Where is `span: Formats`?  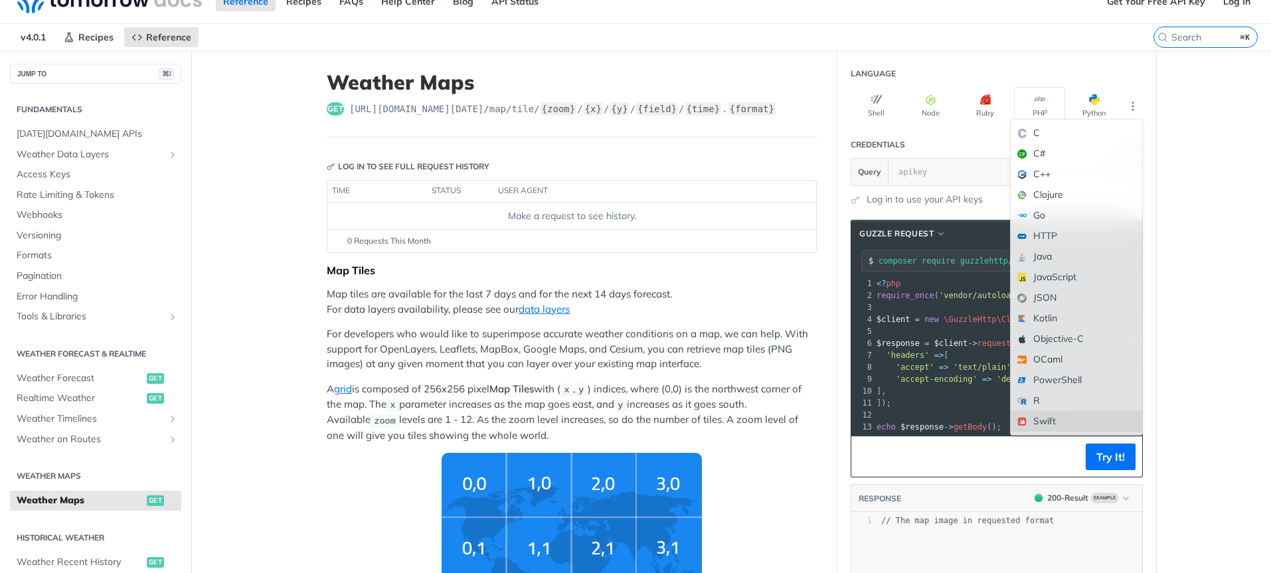 span: Formats is located at coordinates (97, 256).